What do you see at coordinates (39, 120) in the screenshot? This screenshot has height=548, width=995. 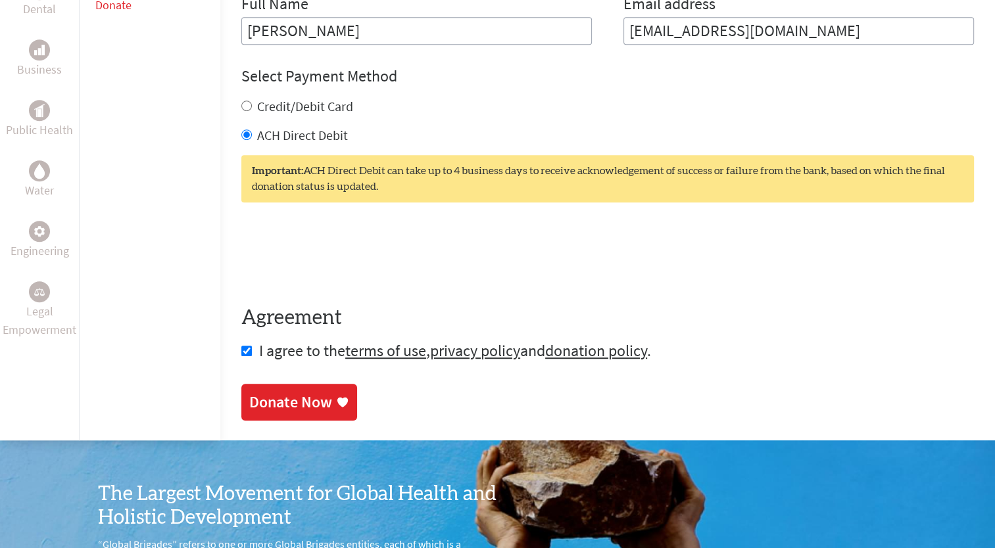 I see `a: Public HealthPublic Health` at bounding box center [39, 120].